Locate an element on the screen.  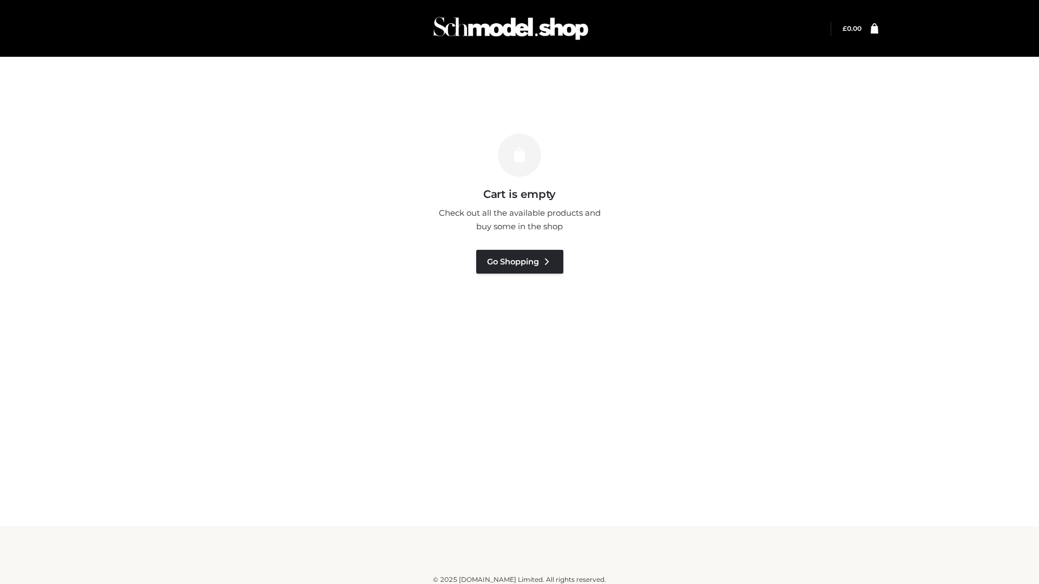
h3: Cart is empty is located at coordinates (519, 194).